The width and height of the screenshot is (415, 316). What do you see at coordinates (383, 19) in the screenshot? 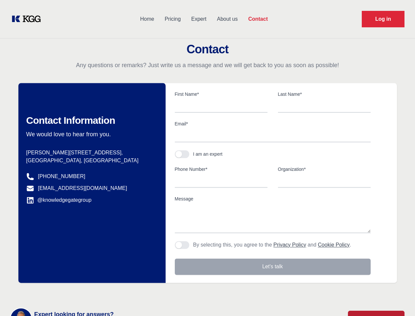
I see `a: Request Demo` at bounding box center [383, 19].